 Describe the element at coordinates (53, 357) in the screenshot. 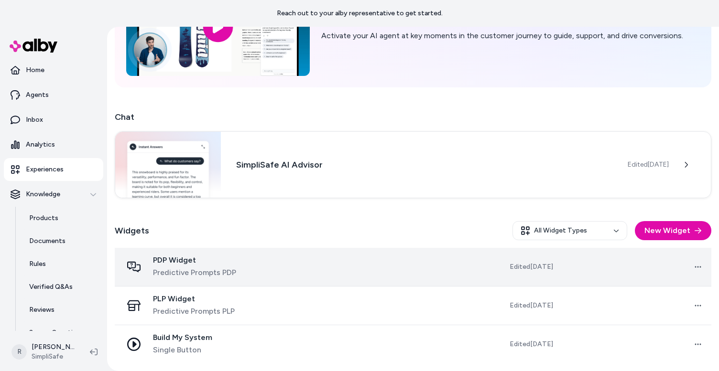

I see `span: SimpliSafe` at that location.